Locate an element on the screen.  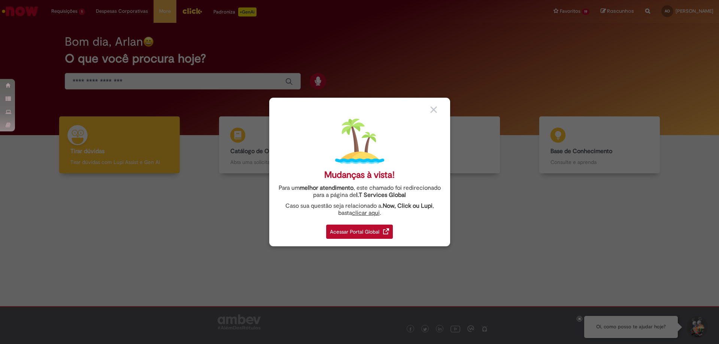
strong: .Now, Click ou Lupi is located at coordinates (407, 206).